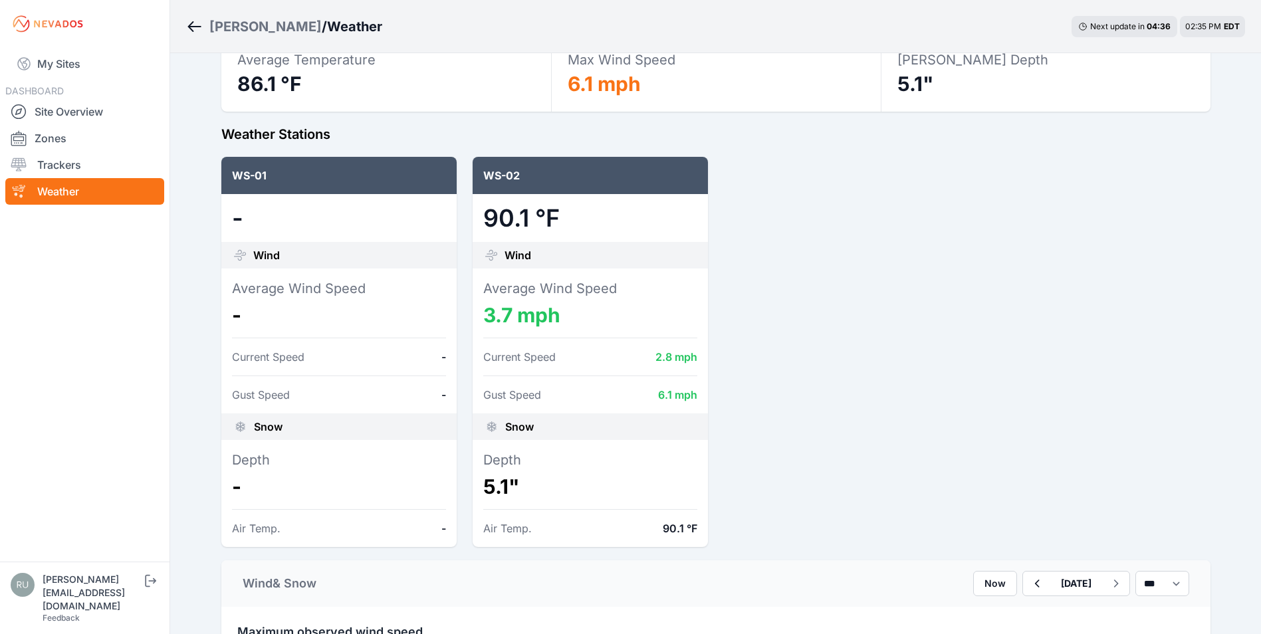  Describe the element at coordinates (35, 90) in the screenshot. I see `span: DASHBOARD` at that location.